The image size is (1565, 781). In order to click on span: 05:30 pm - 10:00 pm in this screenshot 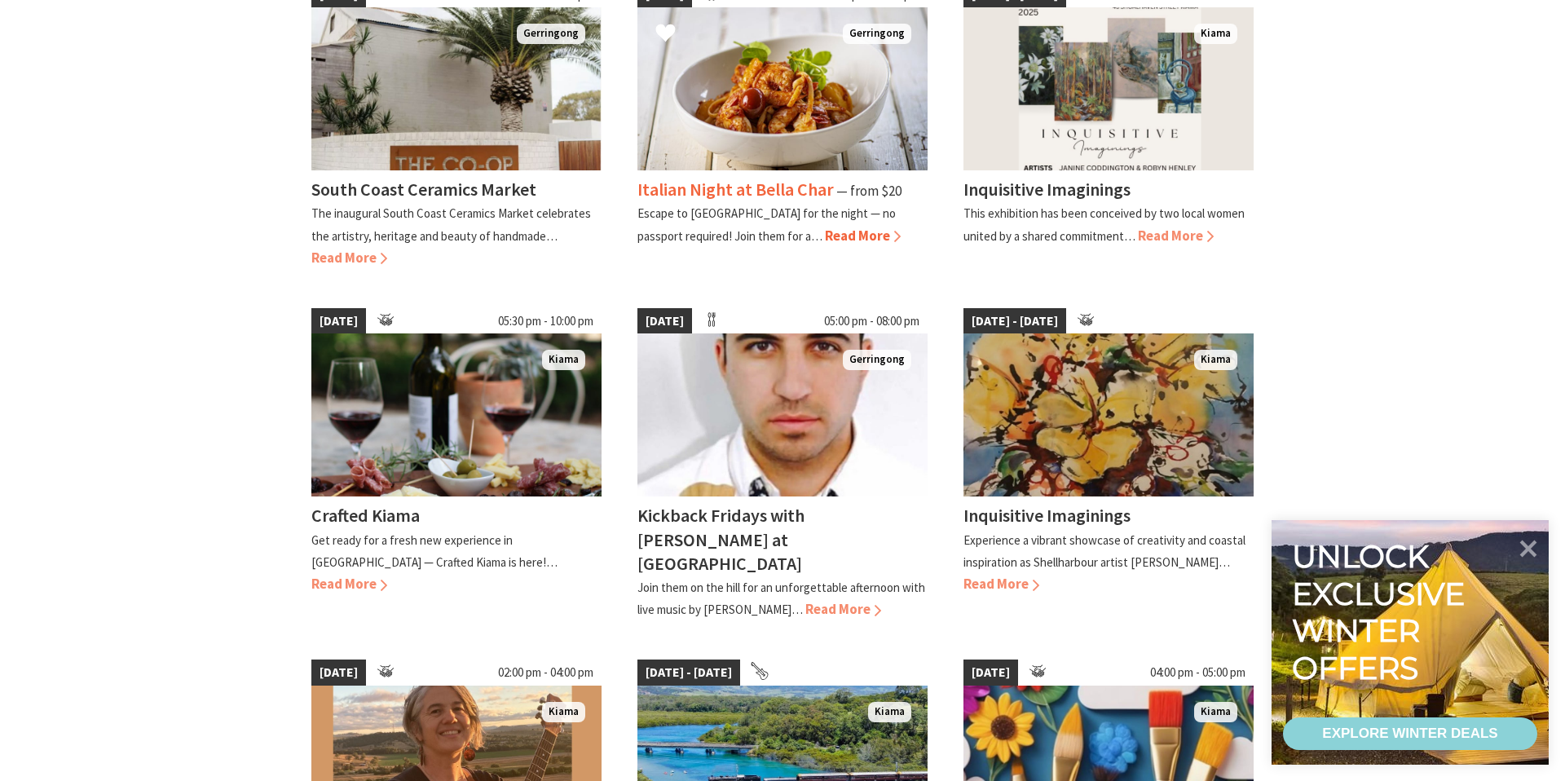, I will do `click(545, 321)`.